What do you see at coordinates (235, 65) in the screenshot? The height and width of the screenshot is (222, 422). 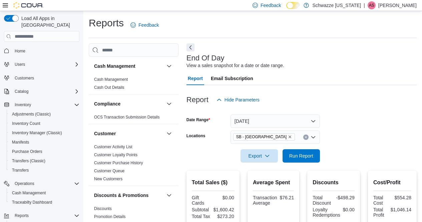 I see `div: View a sales snapshot for a date or date range.` at bounding box center [235, 65].